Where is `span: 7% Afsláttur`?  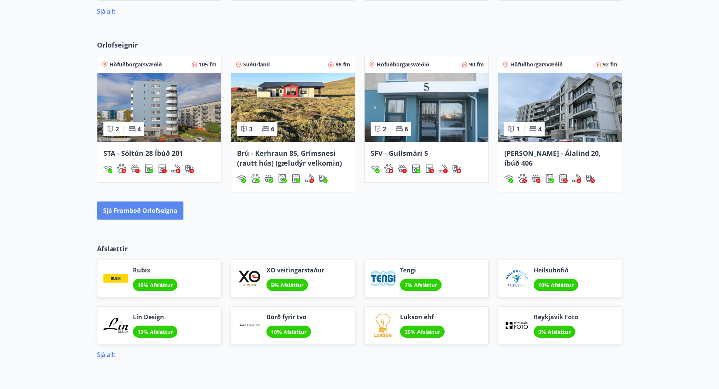 span: 7% Afsláttur is located at coordinates (421, 285).